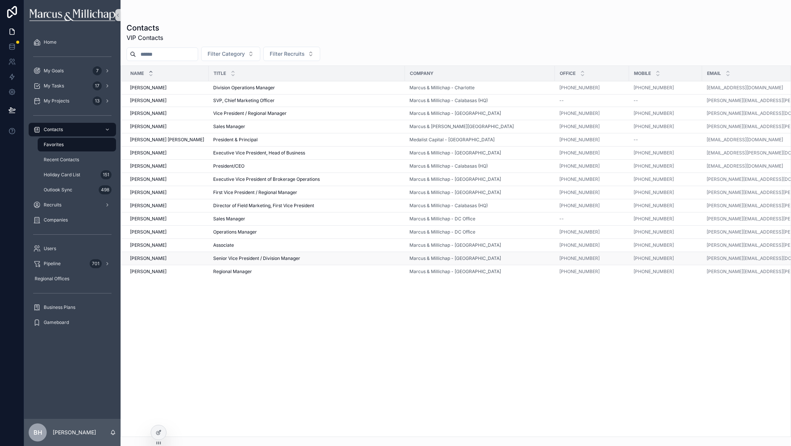 This screenshot has height=446, width=791. I want to click on div: 17, so click(97, 86).